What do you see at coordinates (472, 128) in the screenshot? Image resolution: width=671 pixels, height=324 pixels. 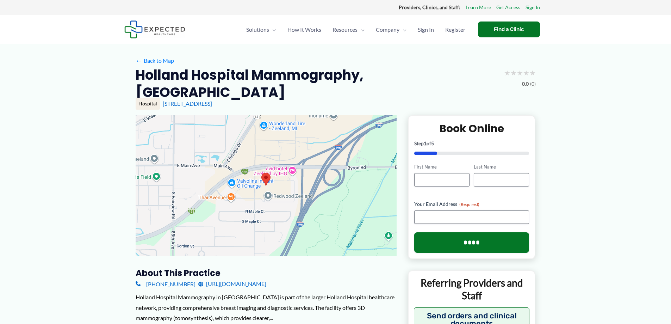 I see `h2: Book Online` at bounding box center [472, 128].